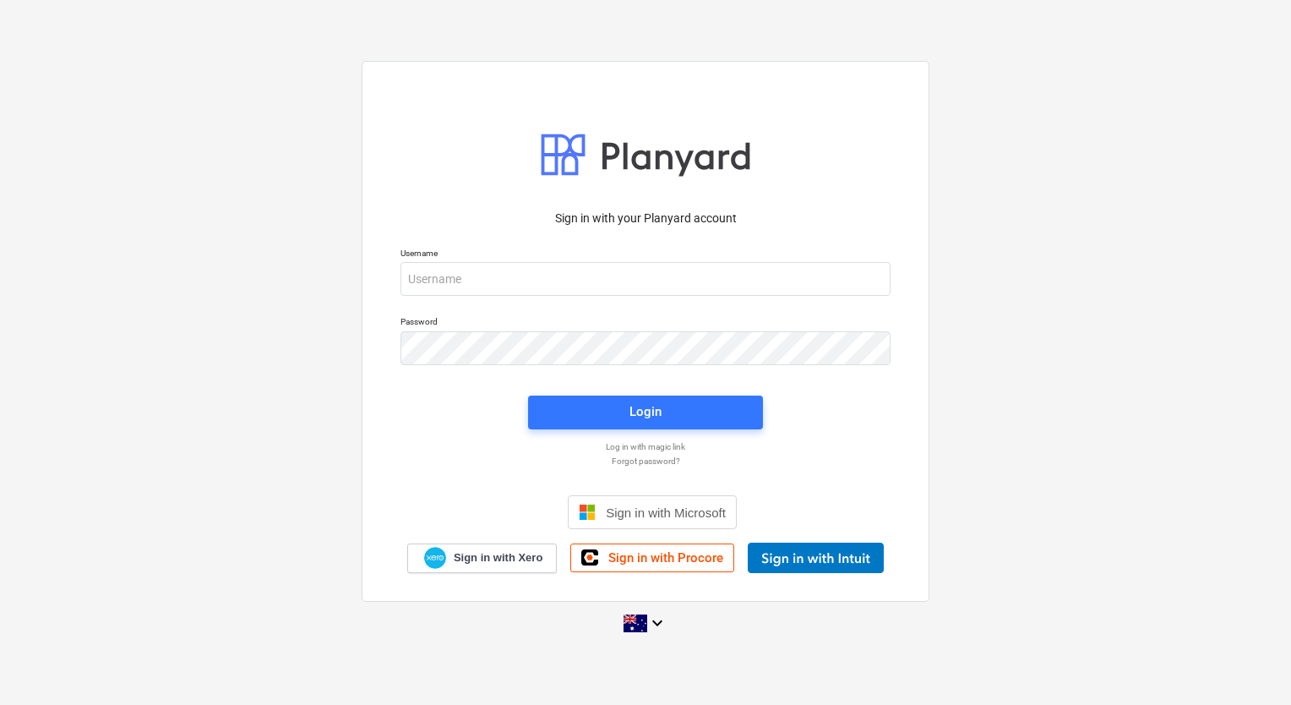 The width and height of the screenshot is (1291, 705). What do you see at coordinates (645, 279) in the screenshot?
I see `input: Username` at bounding box center [645, 279].